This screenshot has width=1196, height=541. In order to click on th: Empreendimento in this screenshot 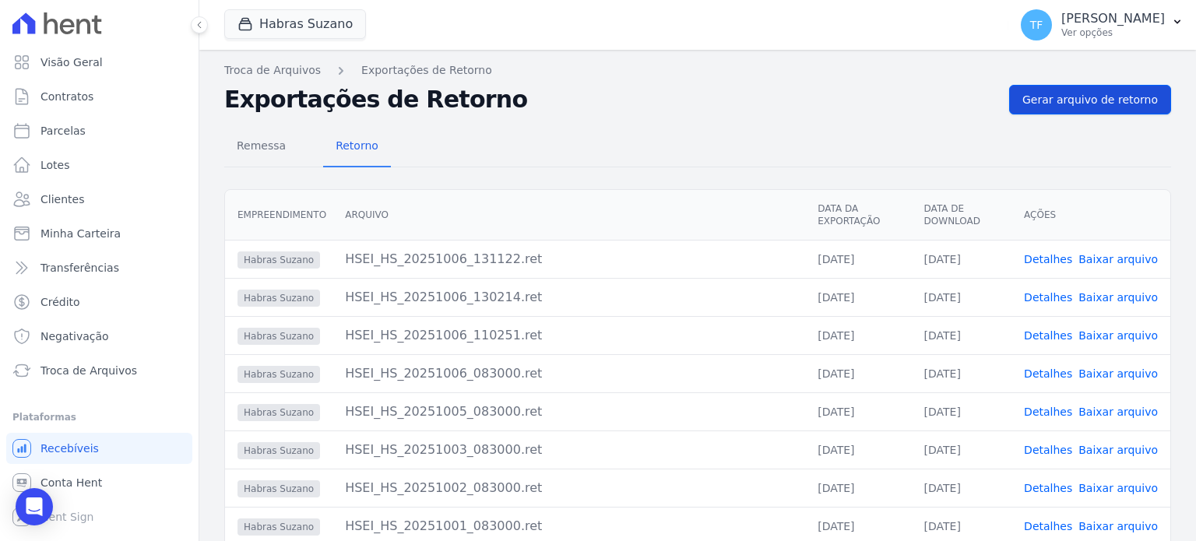, I will do `click(279, 215)`.